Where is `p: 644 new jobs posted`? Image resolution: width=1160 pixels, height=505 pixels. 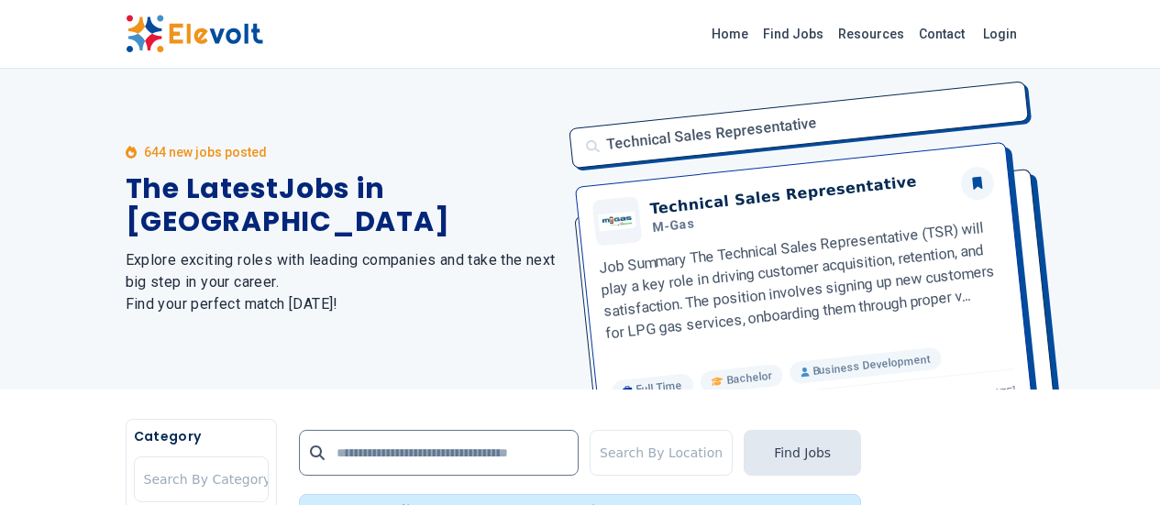
p: 644 new jobs posted is located at coordinates (205, 152).